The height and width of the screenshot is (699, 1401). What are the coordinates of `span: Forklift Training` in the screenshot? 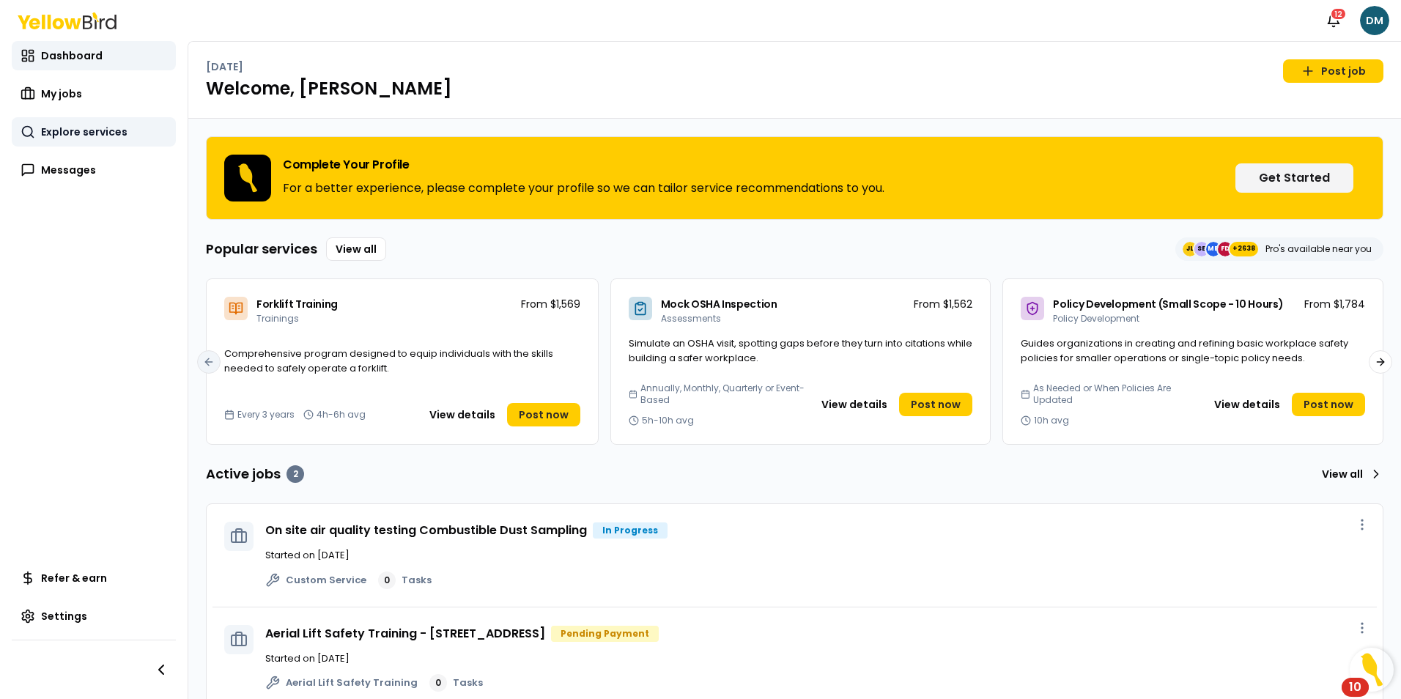 It's located at (297, 304).